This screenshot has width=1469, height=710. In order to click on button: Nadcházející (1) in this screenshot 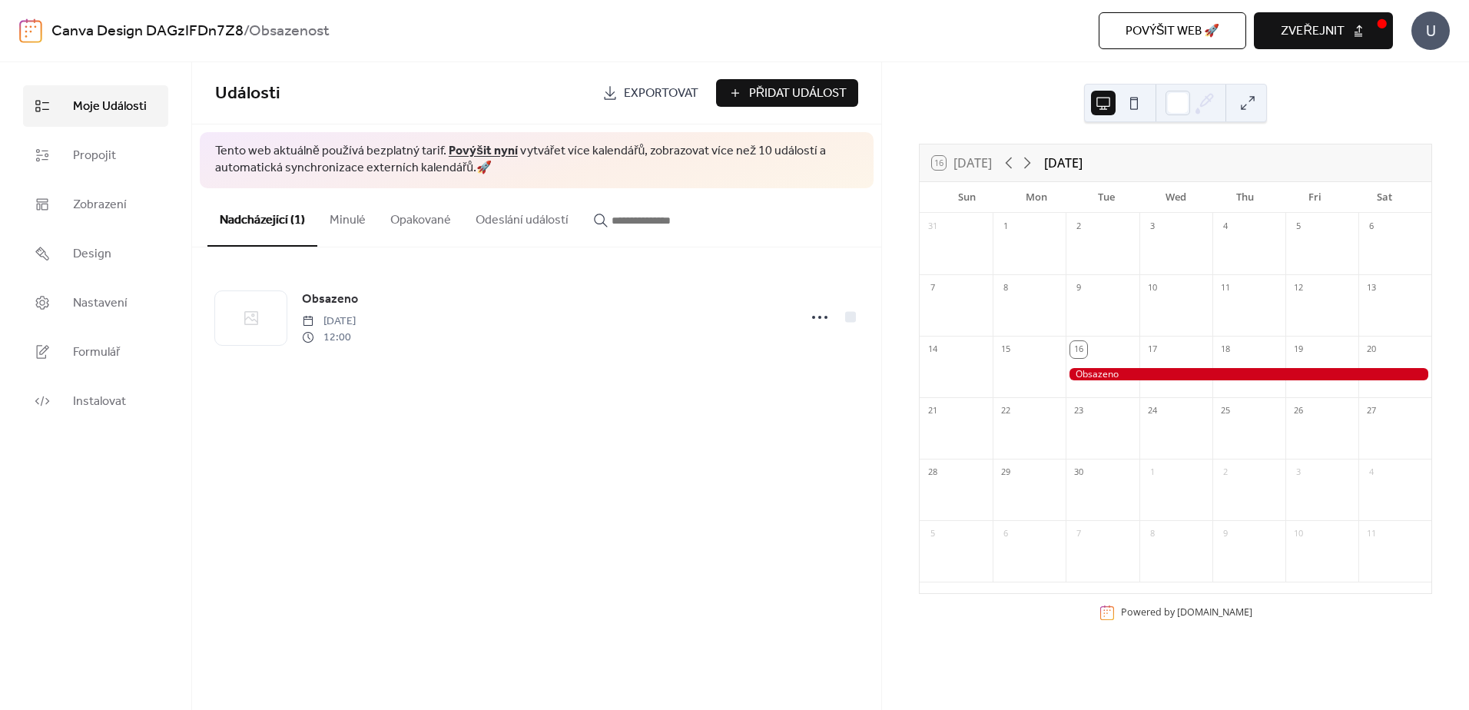, I will do `click(262, 217)`.